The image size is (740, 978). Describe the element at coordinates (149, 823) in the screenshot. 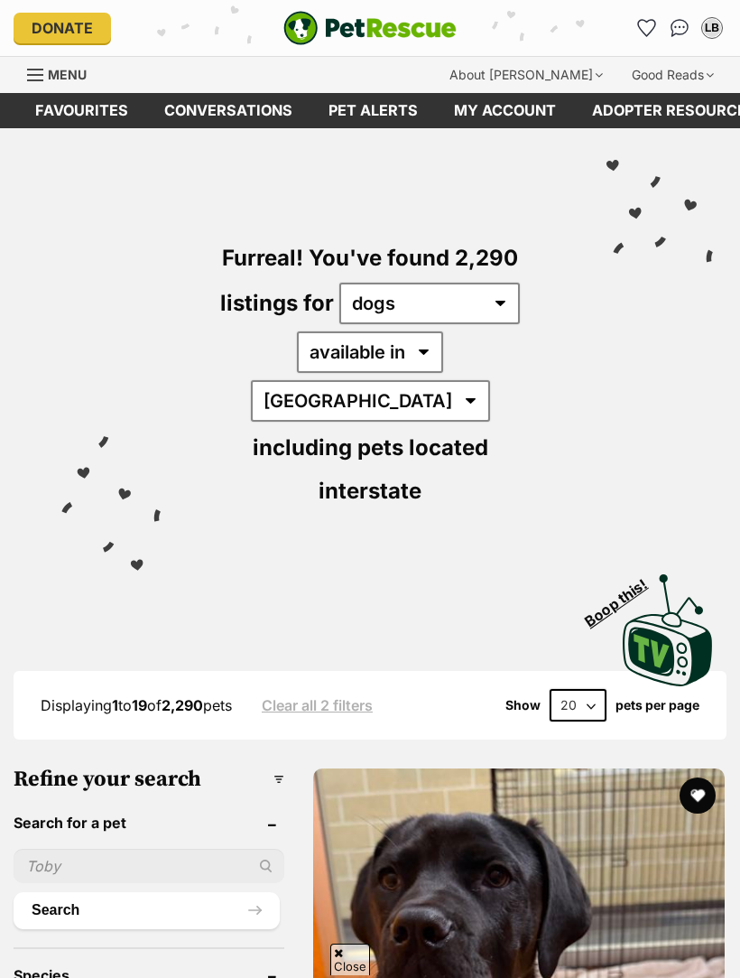

I see `header: Search for a pet` at that location.